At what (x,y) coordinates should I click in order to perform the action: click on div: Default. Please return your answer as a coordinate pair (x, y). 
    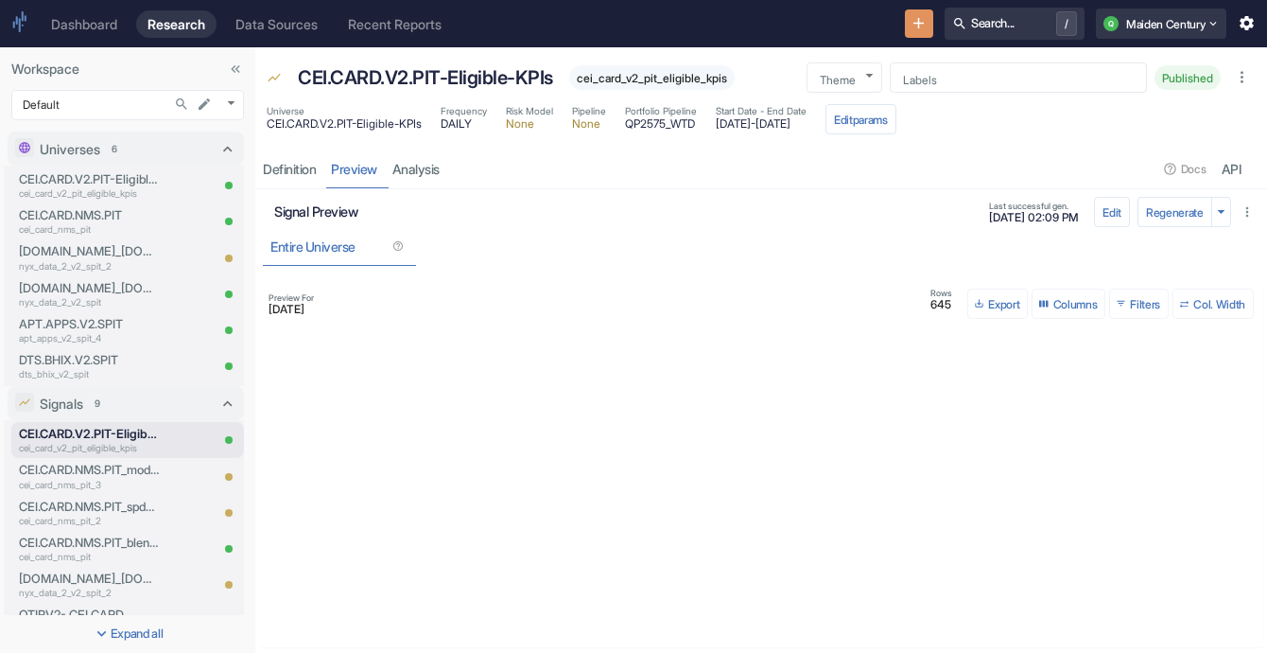
    Looking at the image, I should click on (128, 105).